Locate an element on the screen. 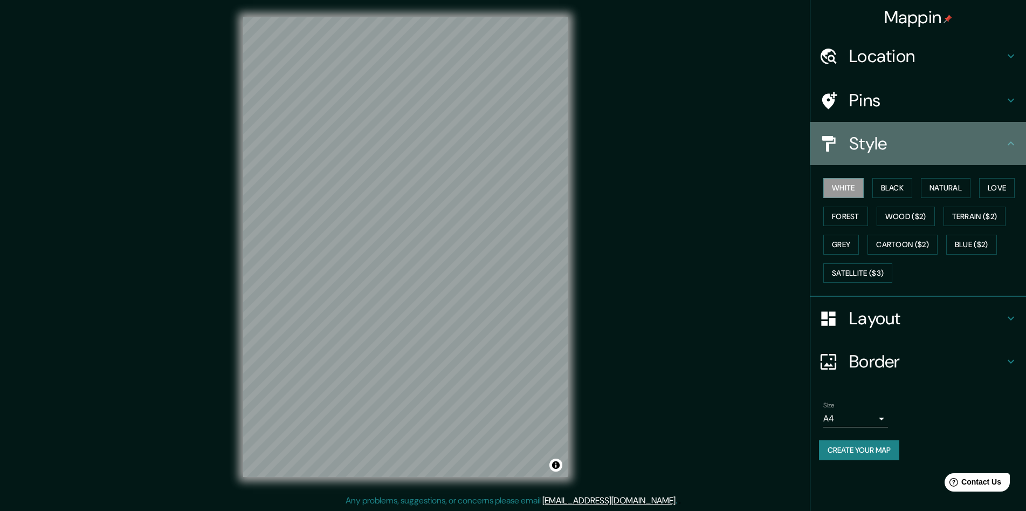  button: Create your map is located at coordinates (859, 450).